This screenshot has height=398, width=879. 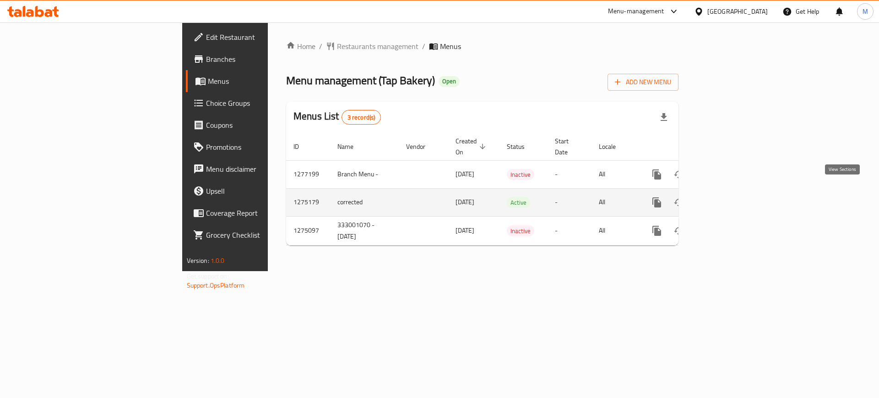 I want to click on div: Active, so click(x=518, y=202).